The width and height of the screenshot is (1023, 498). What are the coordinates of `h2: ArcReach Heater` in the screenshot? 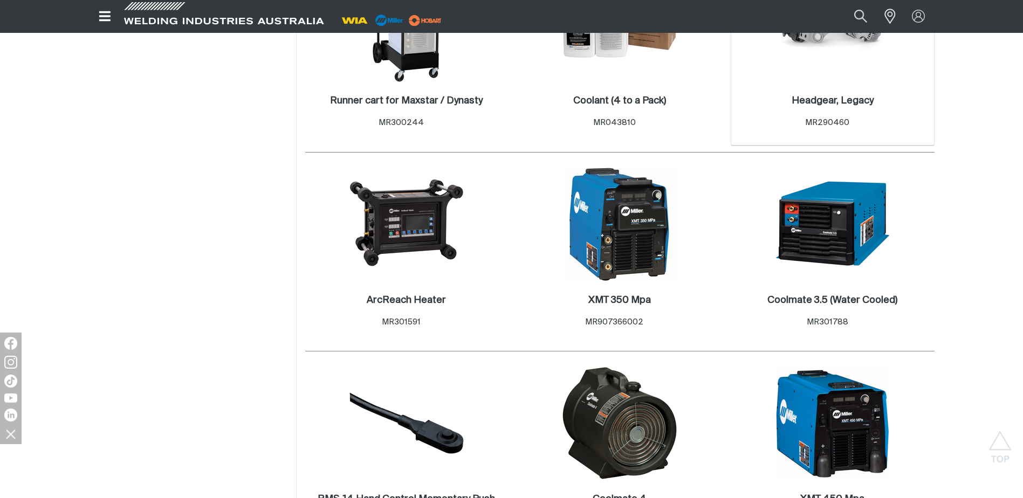 It's located at (406, 300).